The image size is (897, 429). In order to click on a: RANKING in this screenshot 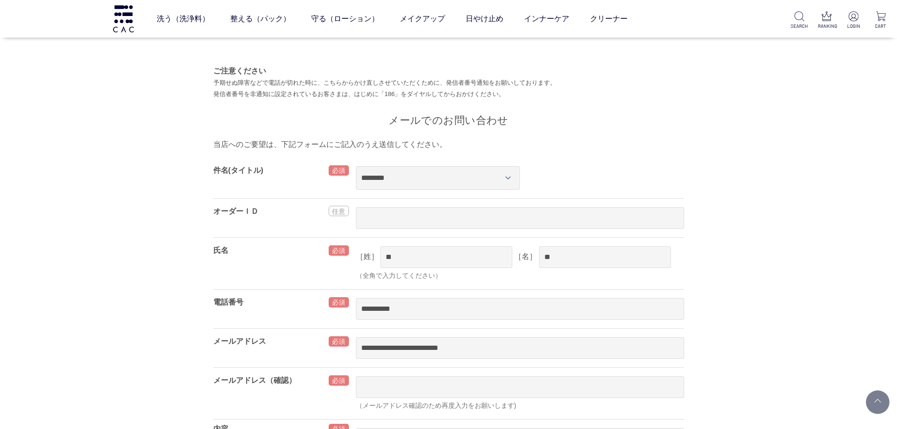, I will do `click(827, 20)`.